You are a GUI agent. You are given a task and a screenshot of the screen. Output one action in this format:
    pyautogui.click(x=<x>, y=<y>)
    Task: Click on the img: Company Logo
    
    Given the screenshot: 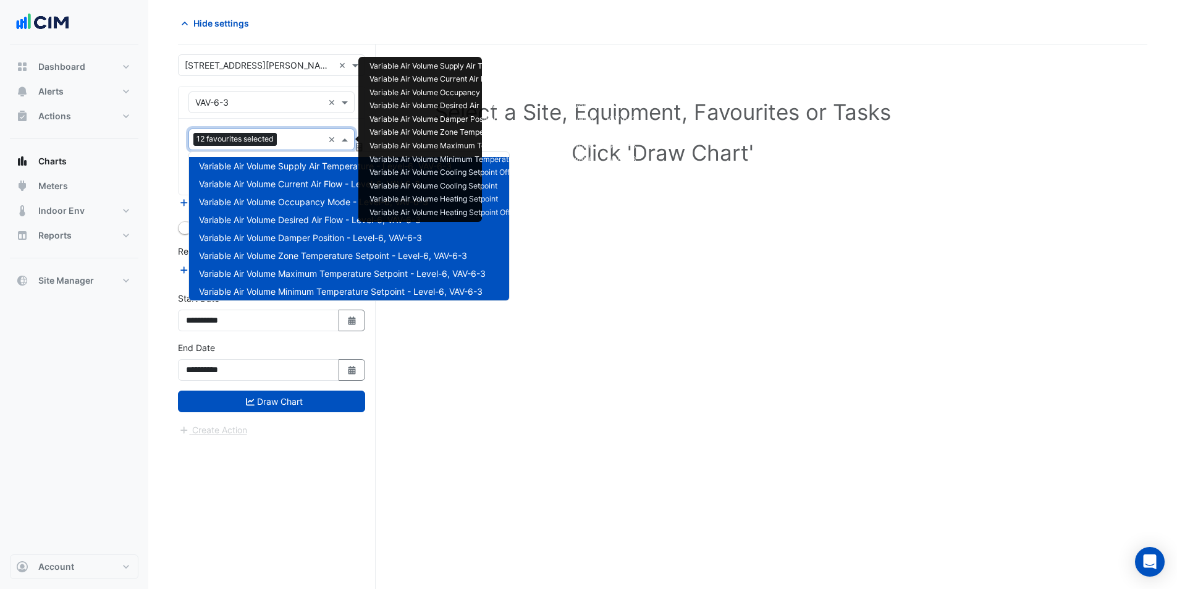 What is the action you would take?
    pyautogui.click(x=43, y=22)
    